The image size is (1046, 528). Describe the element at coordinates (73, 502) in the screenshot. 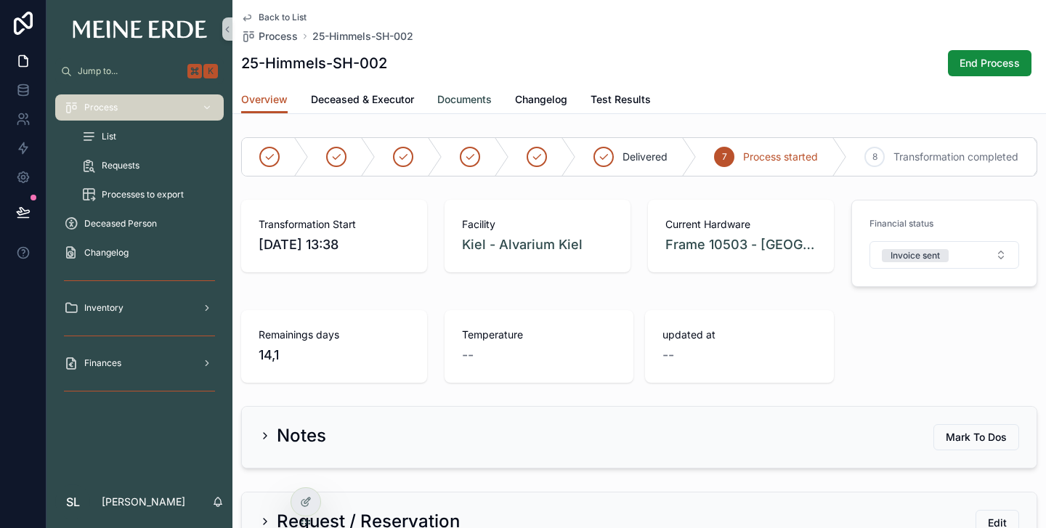

I see `span: SL` at that location.